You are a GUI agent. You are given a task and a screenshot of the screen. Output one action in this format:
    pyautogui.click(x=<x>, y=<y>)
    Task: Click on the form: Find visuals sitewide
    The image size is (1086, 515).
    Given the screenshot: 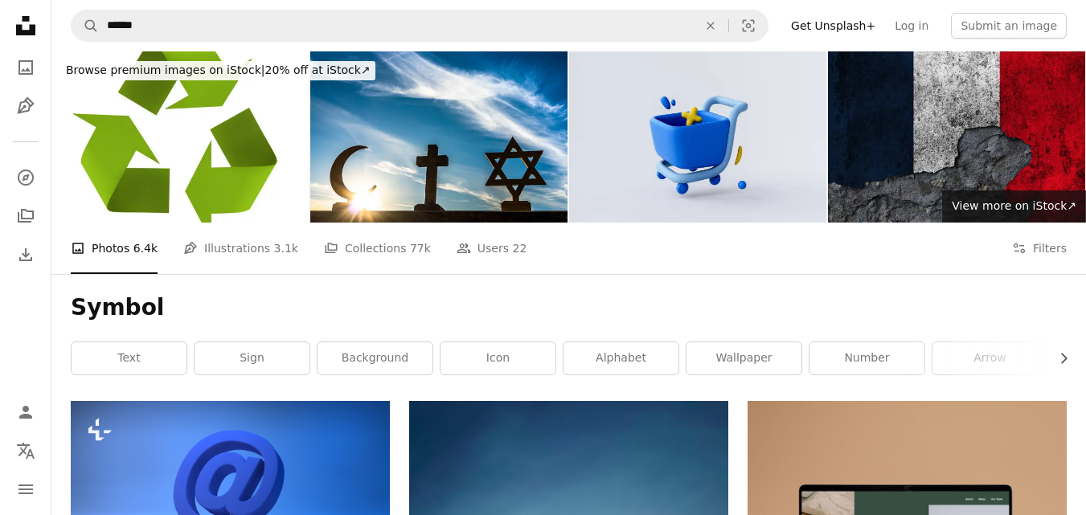 What is the action you would take?
    pyautogui.click(x=419, y=26)
    